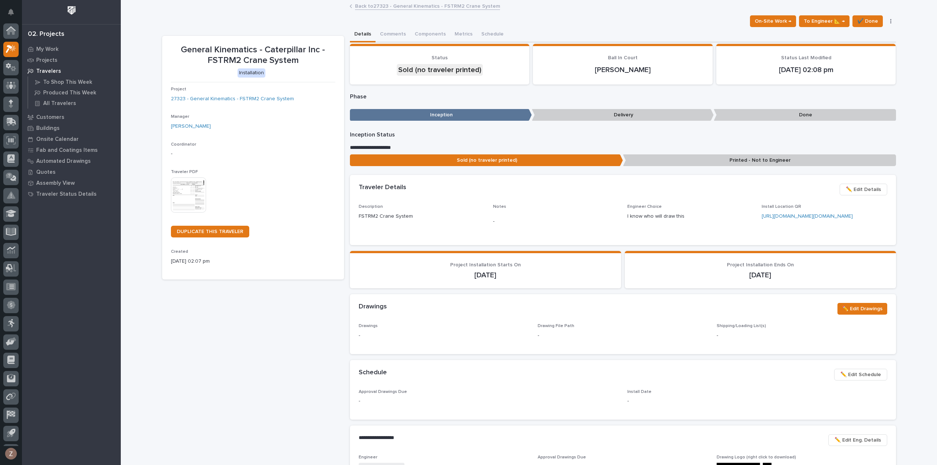 This screenshot has width=937, height=465. Describe the element at coordinates (440, 58) in the screenshot. I see `span: Status` at that location.